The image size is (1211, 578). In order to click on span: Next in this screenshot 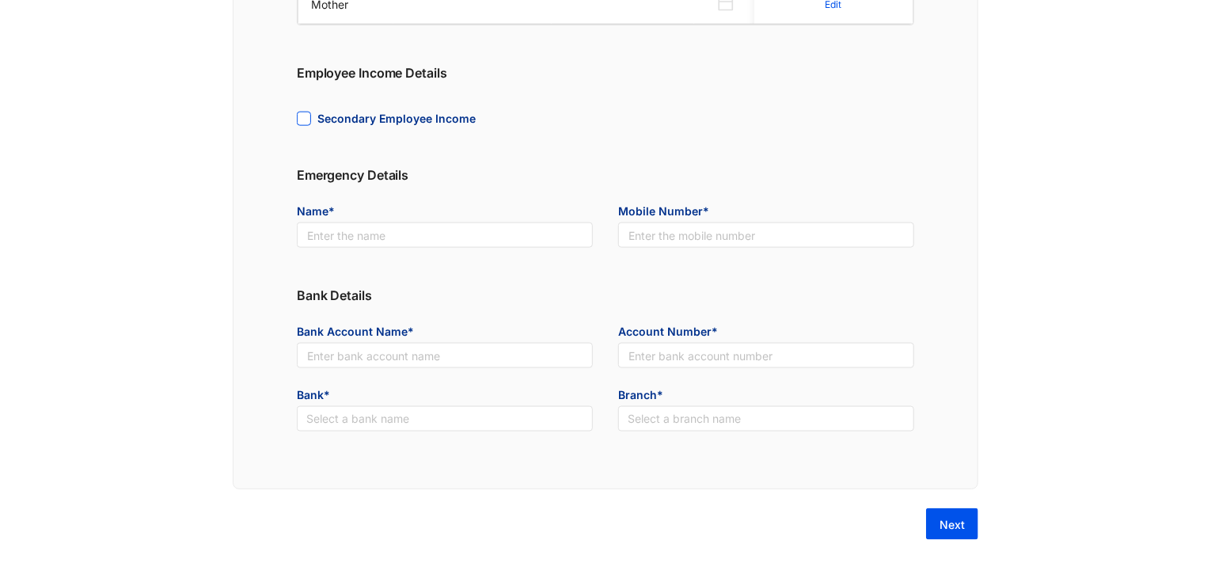, I will do `click(952, 525)`.